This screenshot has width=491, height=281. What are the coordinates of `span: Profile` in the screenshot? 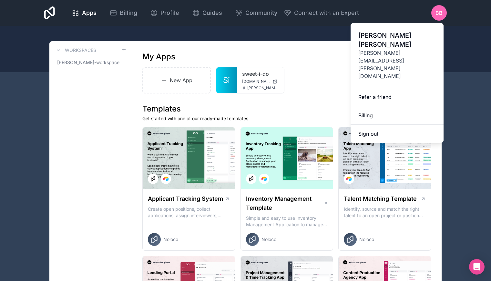 It's located at (170, 13).